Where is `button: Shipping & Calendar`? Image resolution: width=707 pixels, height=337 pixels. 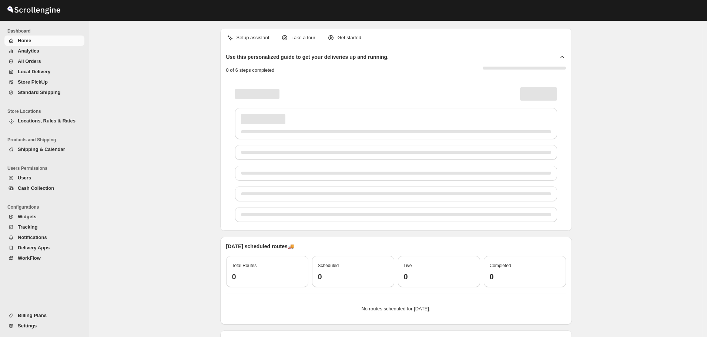
button: Shipping & Calendar is located at coordinates (44, 149).